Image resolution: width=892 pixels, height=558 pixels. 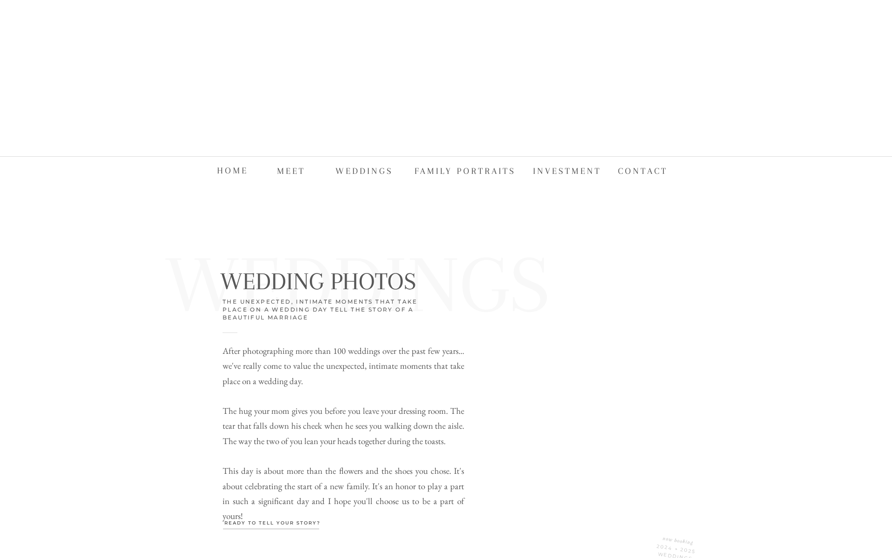 What do you see at coordinates (343, 427) in the screenshot?
I see `p: After photographing more than 100 weddings over the past few years... we've really come to value ...` at bounding box center [343, 427].